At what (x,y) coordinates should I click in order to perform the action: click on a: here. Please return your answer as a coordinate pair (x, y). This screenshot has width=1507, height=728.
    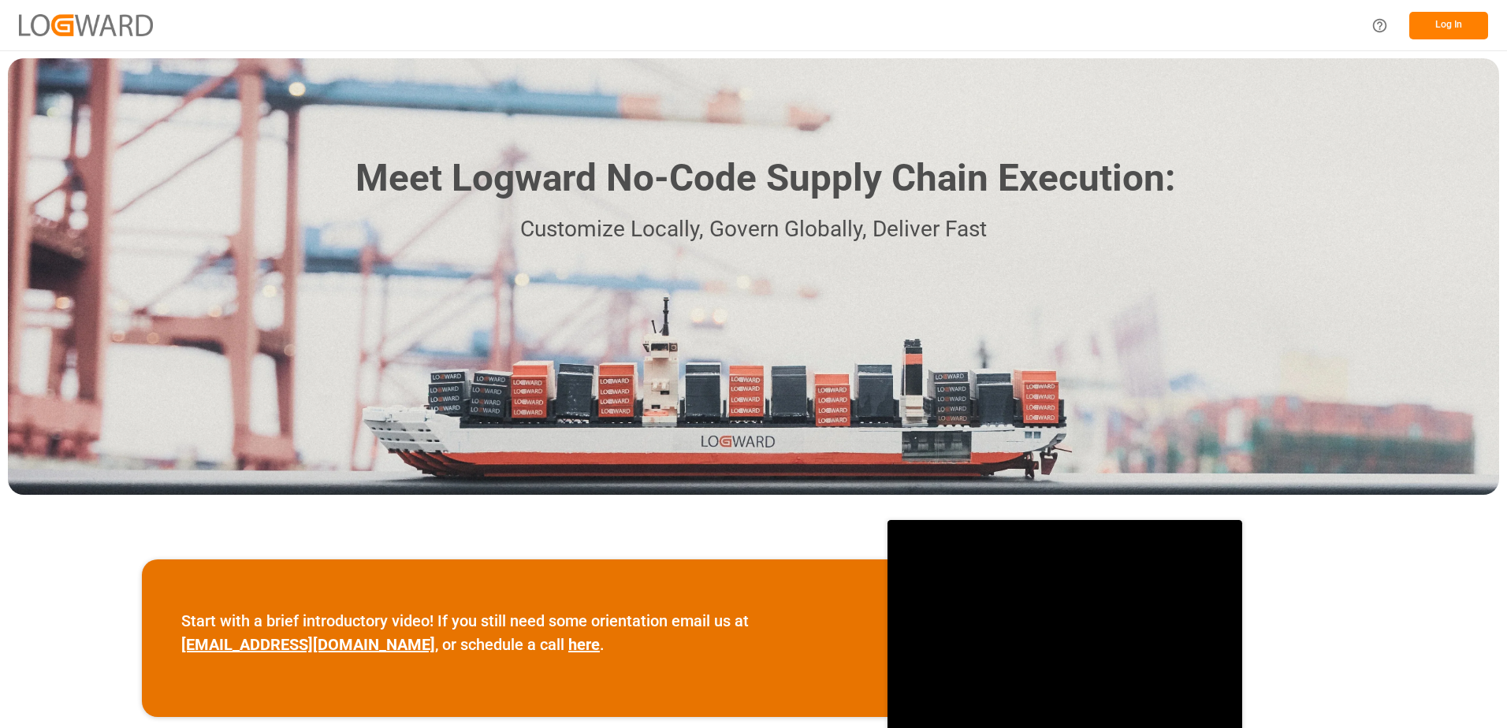
    Looking at the image, I should click on (584, 645).